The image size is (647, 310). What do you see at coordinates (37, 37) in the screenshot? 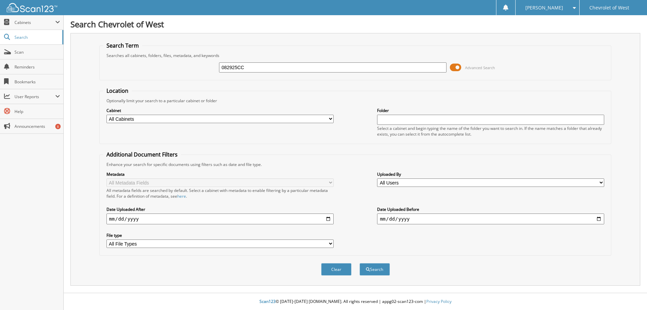
I see `span: Search` at bounding box center [37, 37].